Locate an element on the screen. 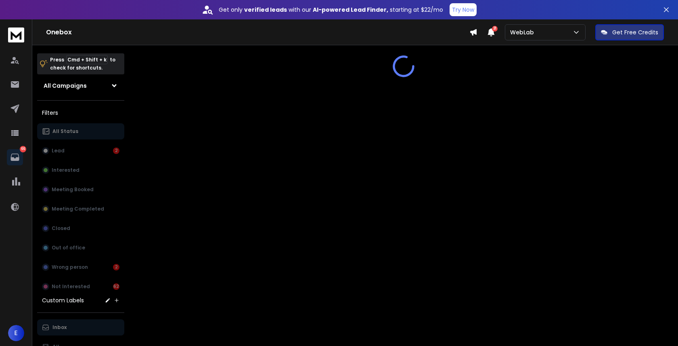 The image size is (678, 346). strong: verified leads is located at coordinates (266, 10).